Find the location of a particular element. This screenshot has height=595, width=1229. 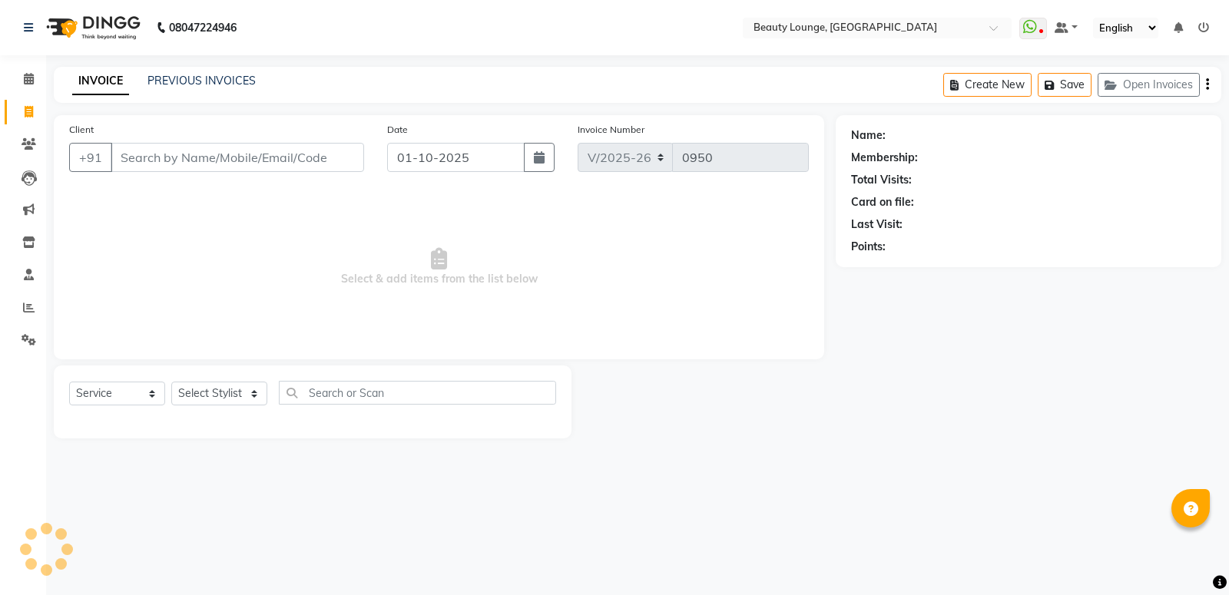

div: Total Visits: is located at coordinates (881, 180).